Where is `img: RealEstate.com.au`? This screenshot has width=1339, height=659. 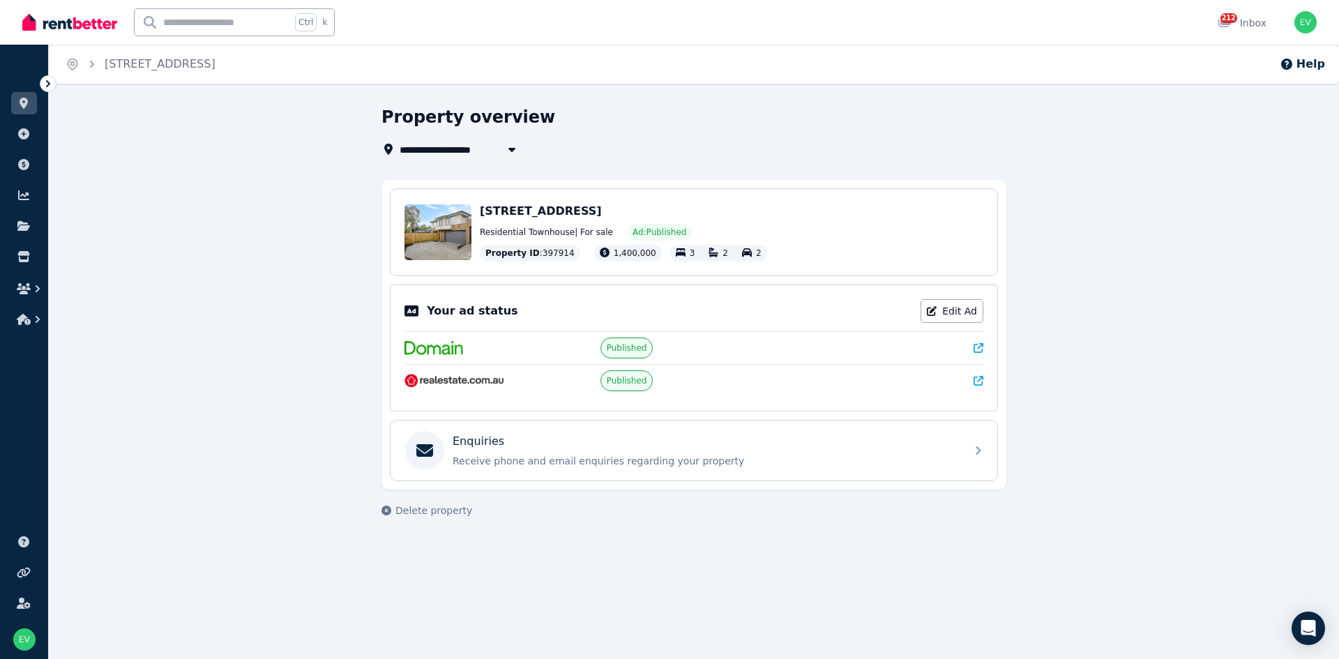
img: RealEstate.com.au is located at coordinates (454, 381).